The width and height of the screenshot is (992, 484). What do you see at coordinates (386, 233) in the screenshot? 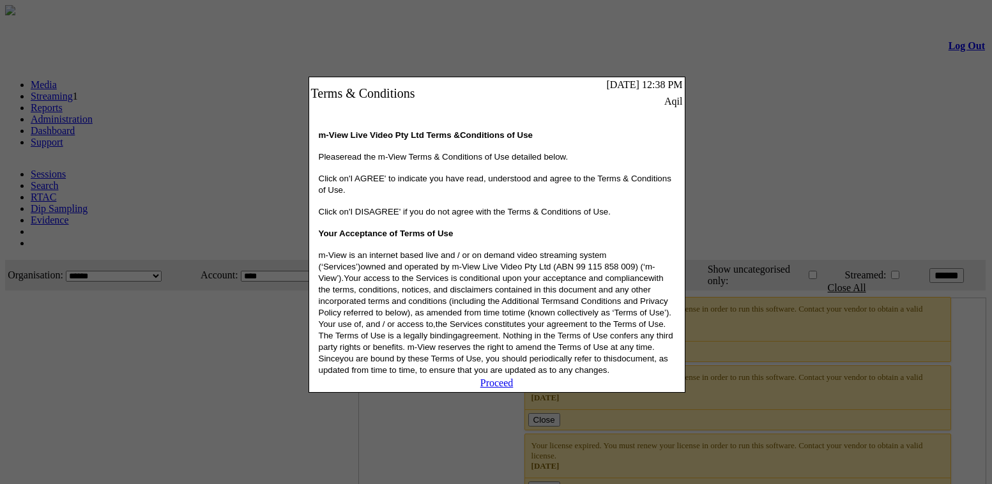
I see `span: Your Acceptance of Terms of Use` at bounding box center [386, 233].